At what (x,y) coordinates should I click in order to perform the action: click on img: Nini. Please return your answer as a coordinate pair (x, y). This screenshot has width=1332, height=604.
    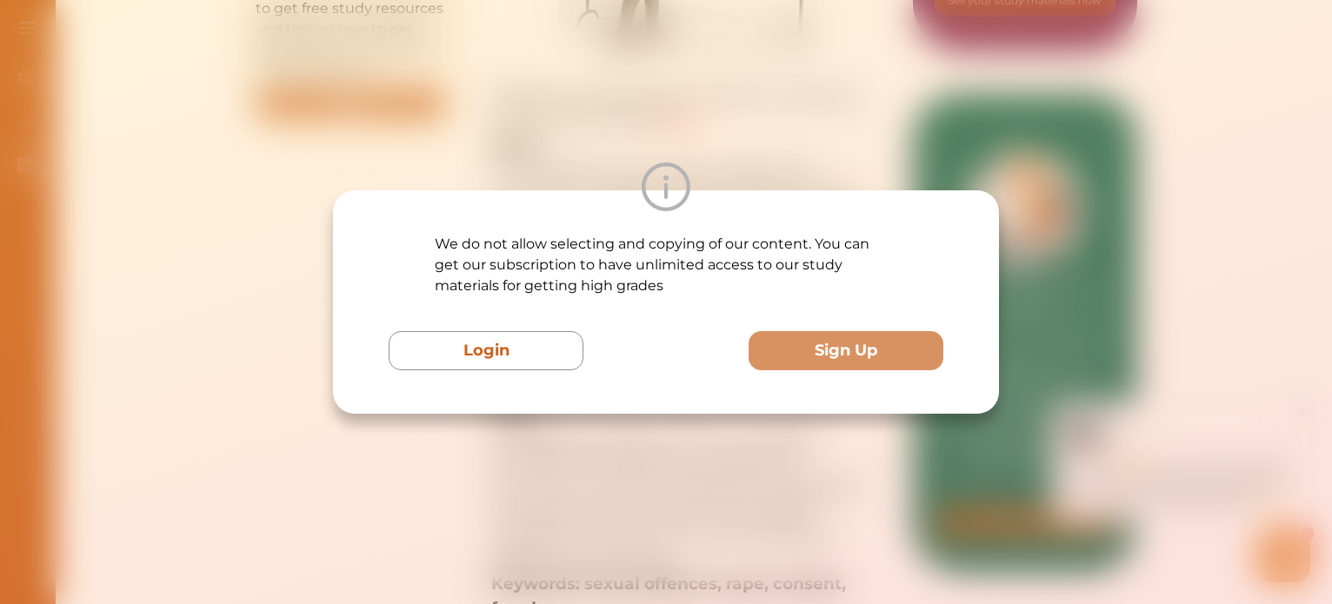
    Looking at the image, I should click on (169, 34).